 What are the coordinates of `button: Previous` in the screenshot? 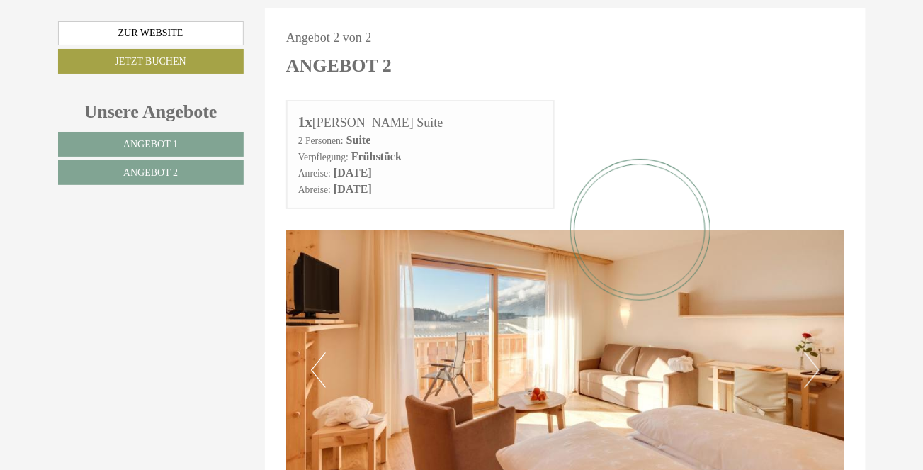 It's located at (318, 370).